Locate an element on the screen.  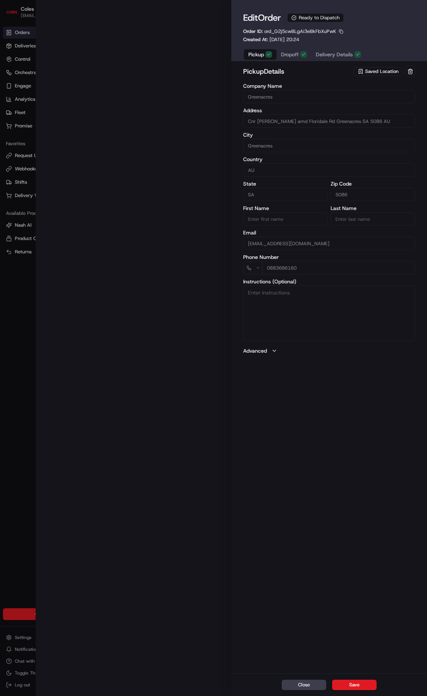
label: Company Name is located at coordinates (329, 86).